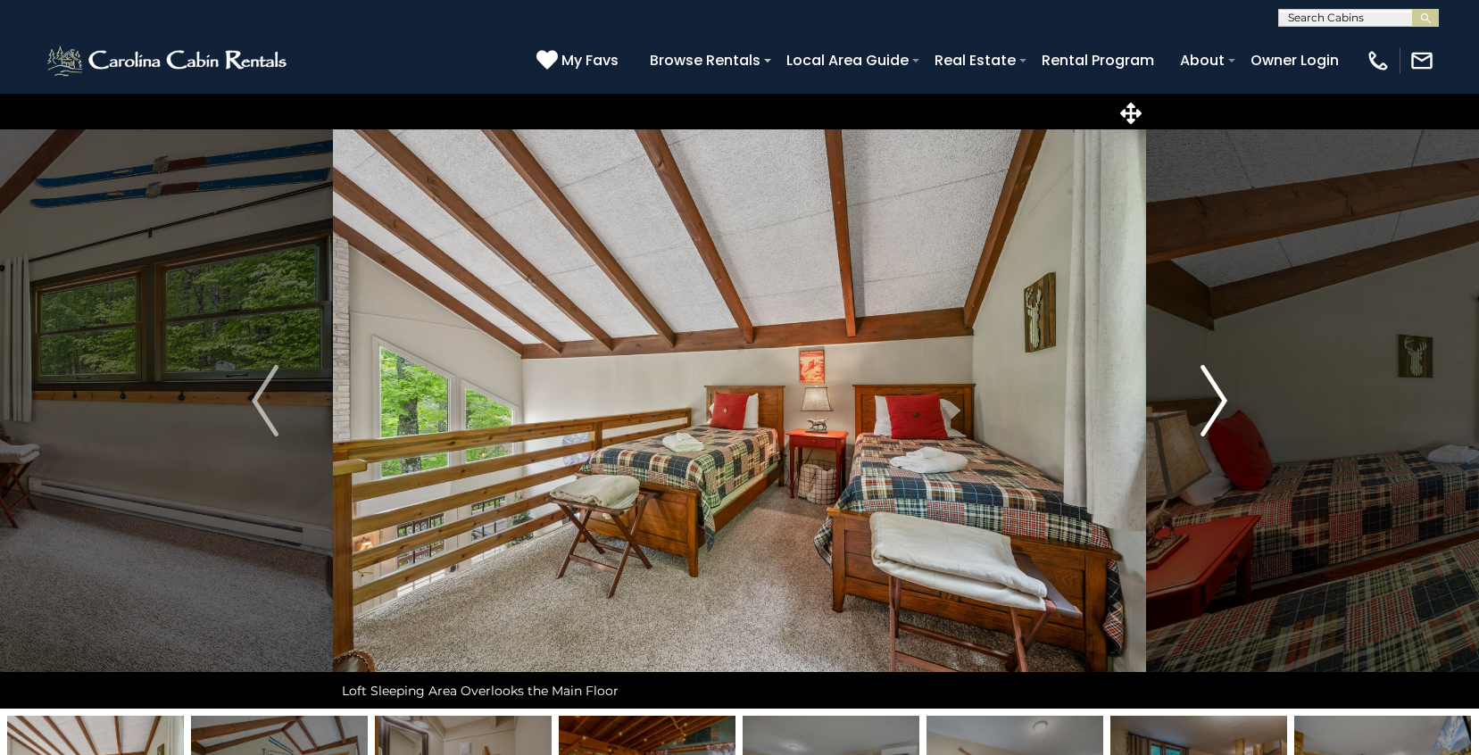 The image size is (1479, 755). Describe the element at coordinates (1422, 61) in the screenshot. I see `img: mail-regular-white.png` at that location.